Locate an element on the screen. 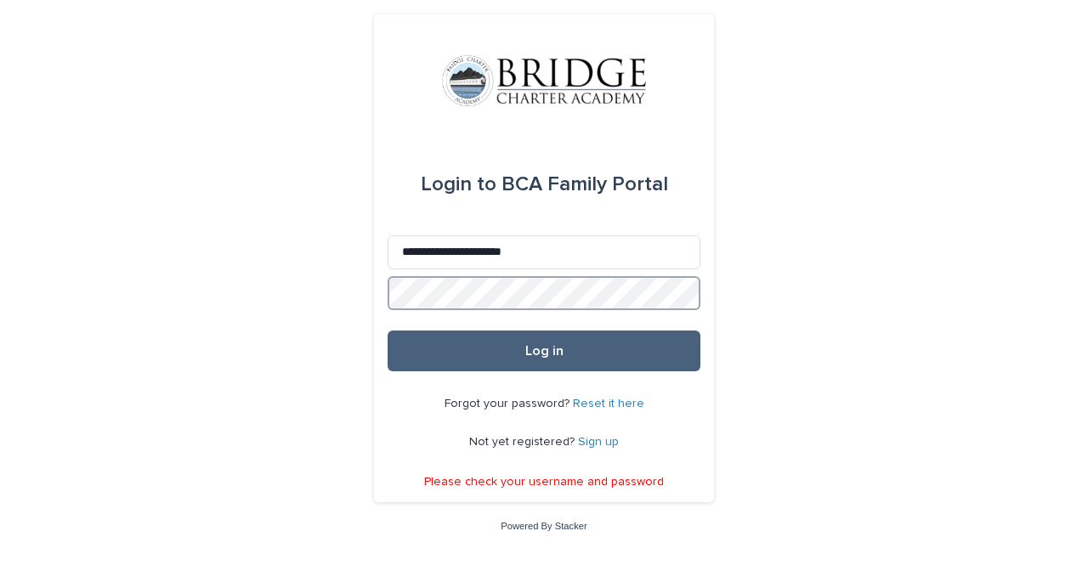 This screenshot has width=1088, height=565. span: Not yet registered? is located at coordinates (524, 442).